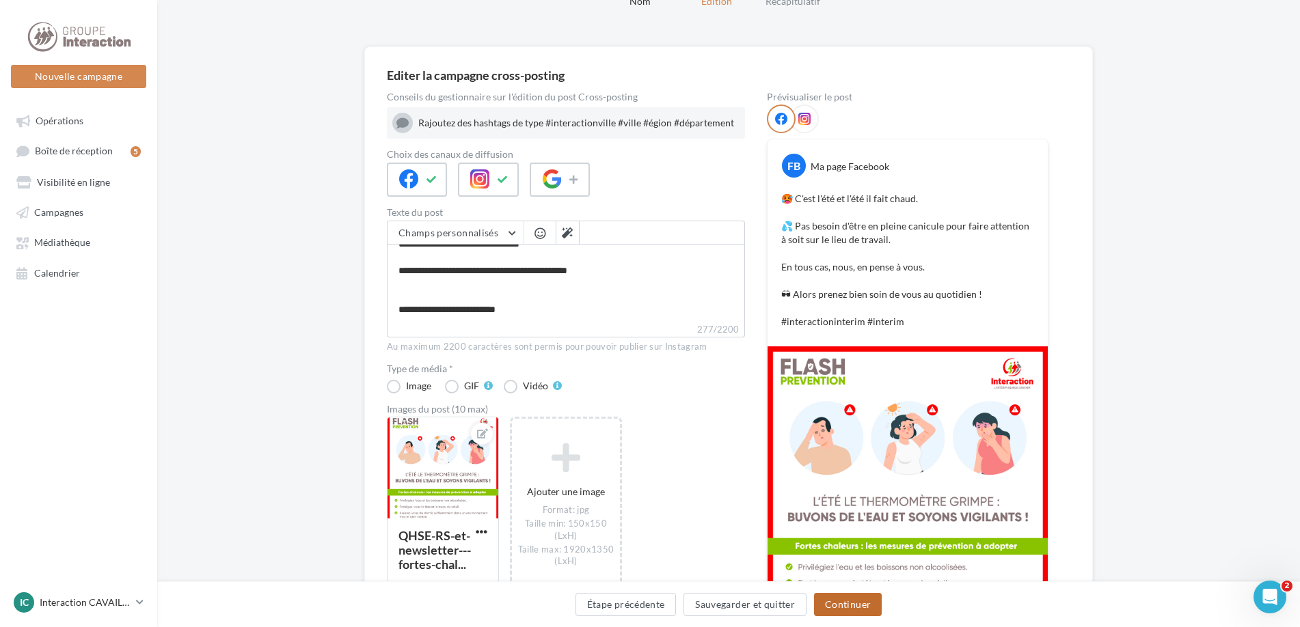 This screenshot has height=627, width=1300. I want to click on p: 🥵 C'est l'été et l'été il fait chaud. 💦 Pas besoin d'être en pleine canicule pour faire attention..., so click(907, 260).